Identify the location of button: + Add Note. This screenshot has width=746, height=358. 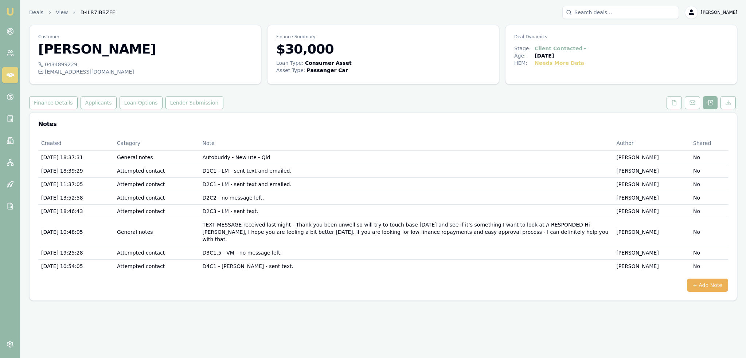
(708, 285).